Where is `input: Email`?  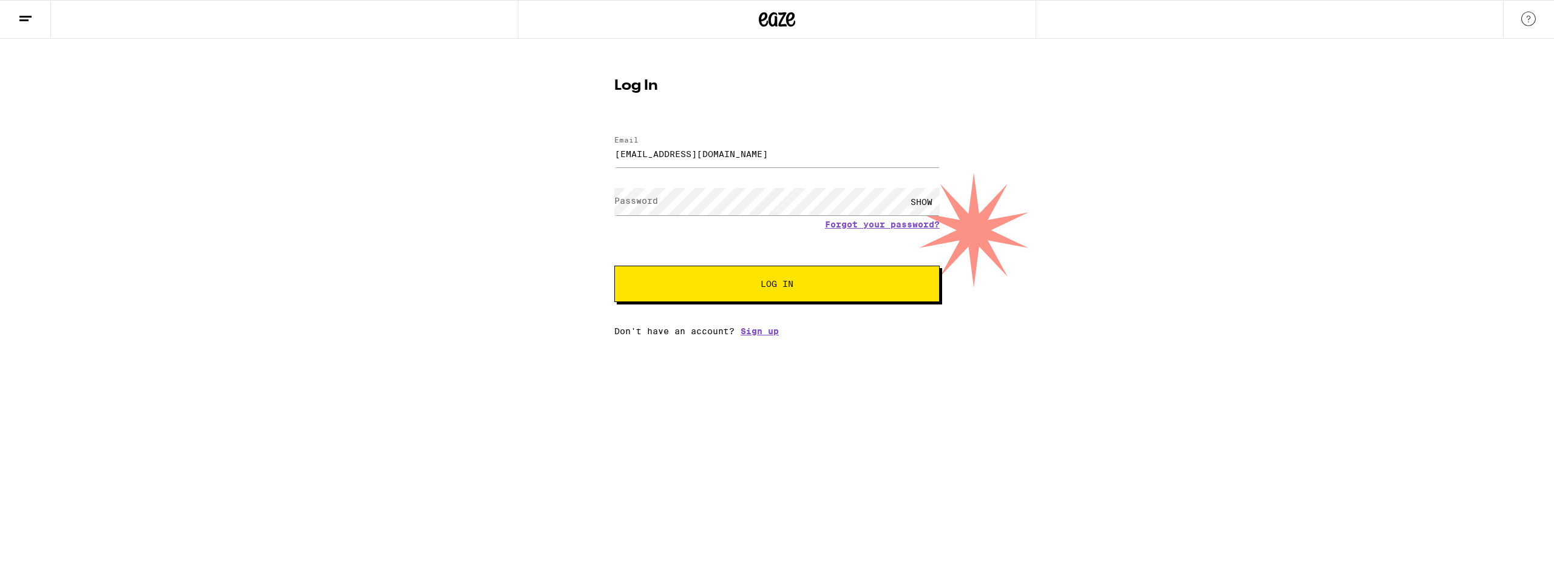
input: Email is located at coordinates (777, 154).